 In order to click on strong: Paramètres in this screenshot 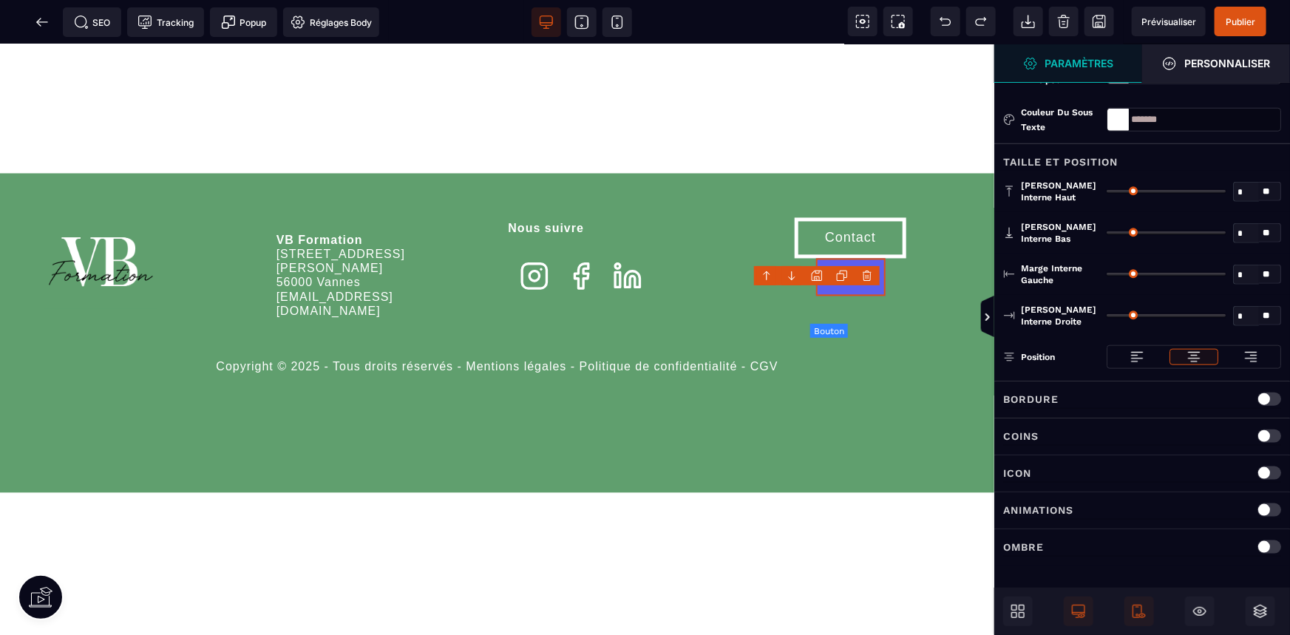, I will do `click(1079, 63)`.